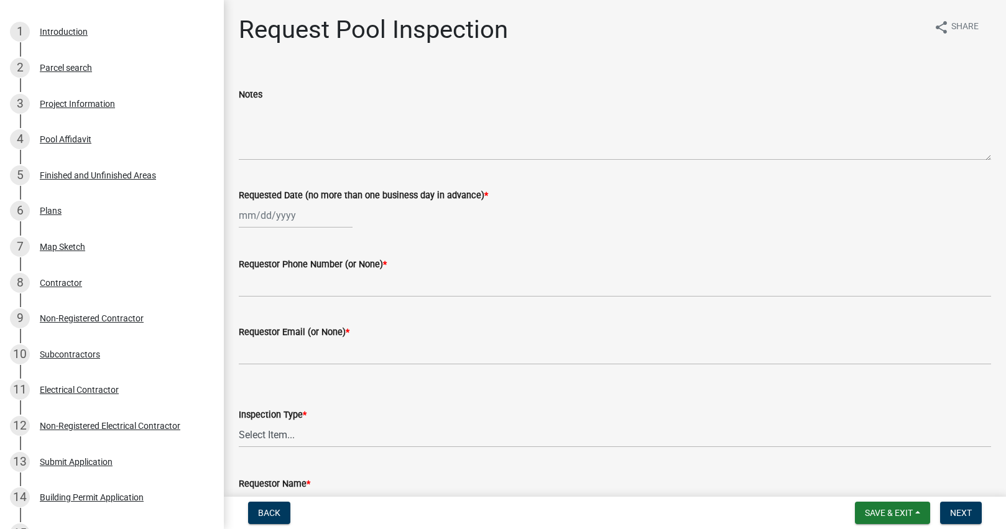 This screenshot has height=529, width=1006. I want to click on i: share, so click(941, 27).